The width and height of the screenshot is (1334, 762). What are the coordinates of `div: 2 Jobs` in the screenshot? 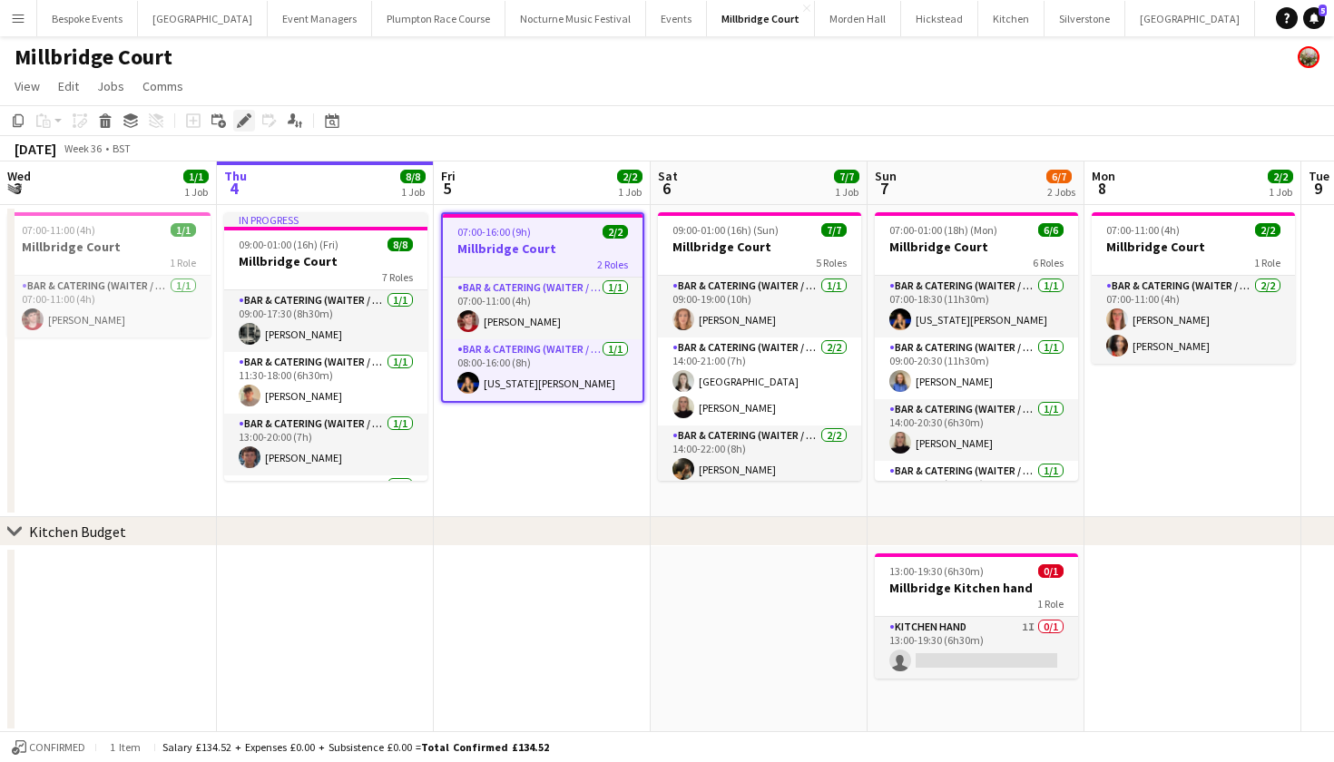 It's located at (1061, 191).